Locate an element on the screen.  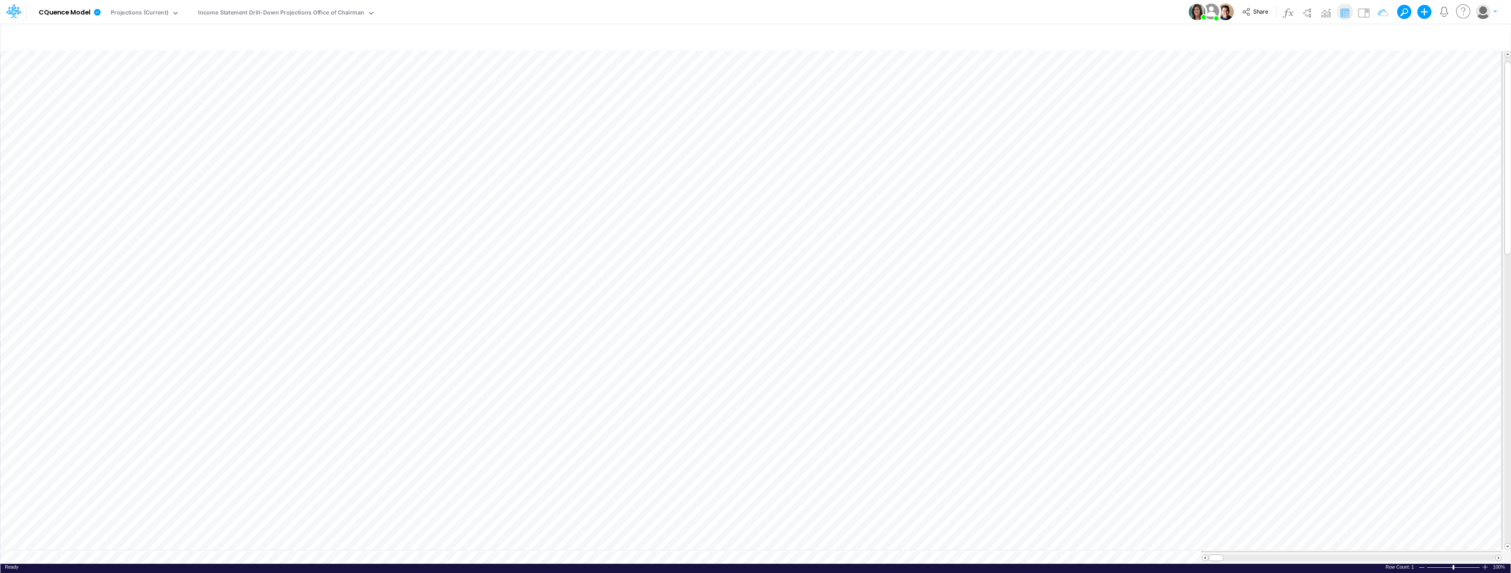
b: CQuence Model is located at coordinates (64, 13).